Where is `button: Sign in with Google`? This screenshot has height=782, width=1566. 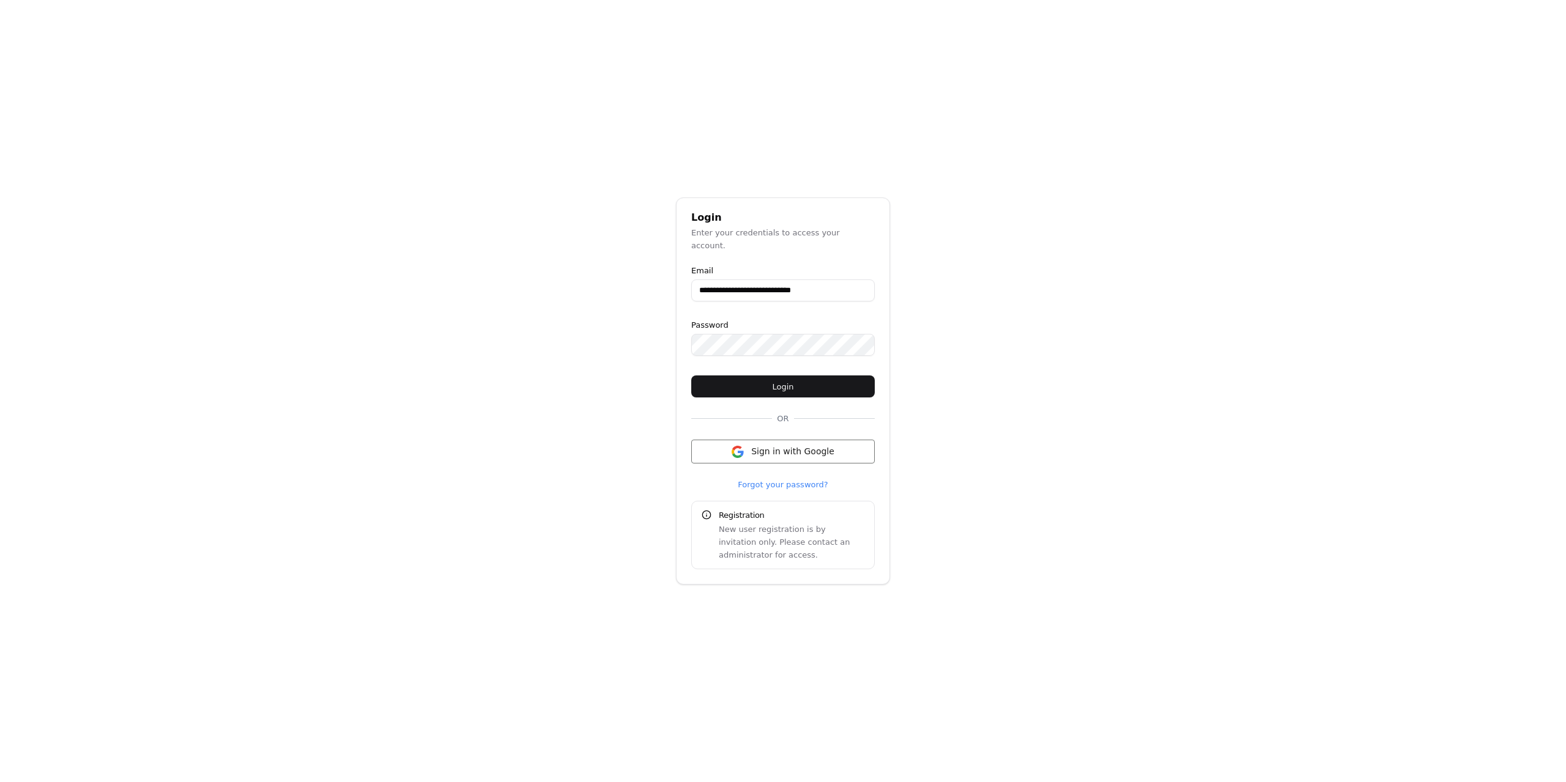
button: Sign in with Google is located at coordinates (783, 451).